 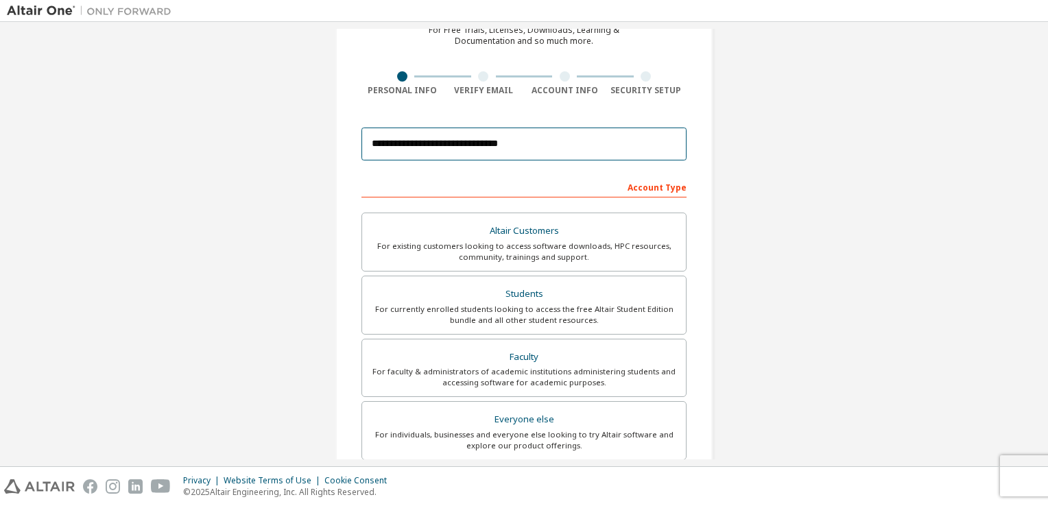 What do you see at coordinates (524, 231) in the screenshot?
I see `div: Altair Customers` at bounding box center [524, 231].